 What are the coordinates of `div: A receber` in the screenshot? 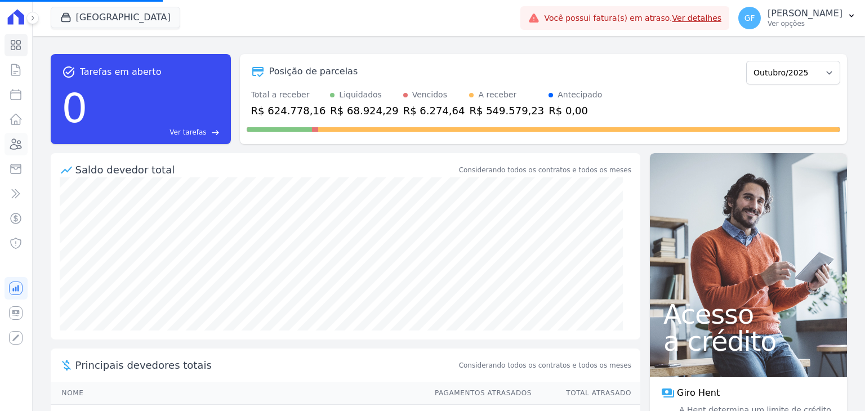 It's located at (497, 95).